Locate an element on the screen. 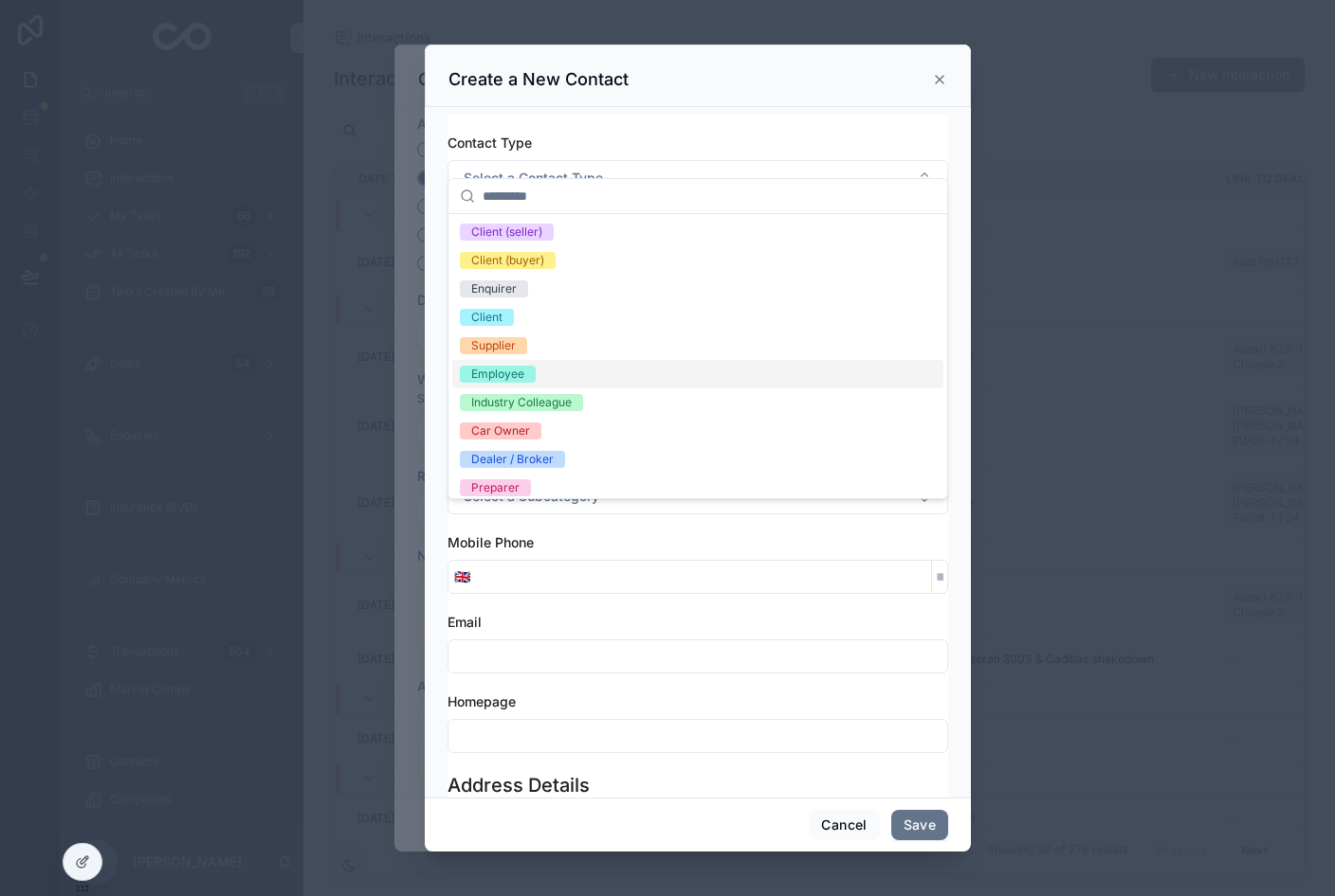 Image resolution: width=1335 pixels, height=896 pixels. span: Select a Contact Type is located at coordinates (533, 178).